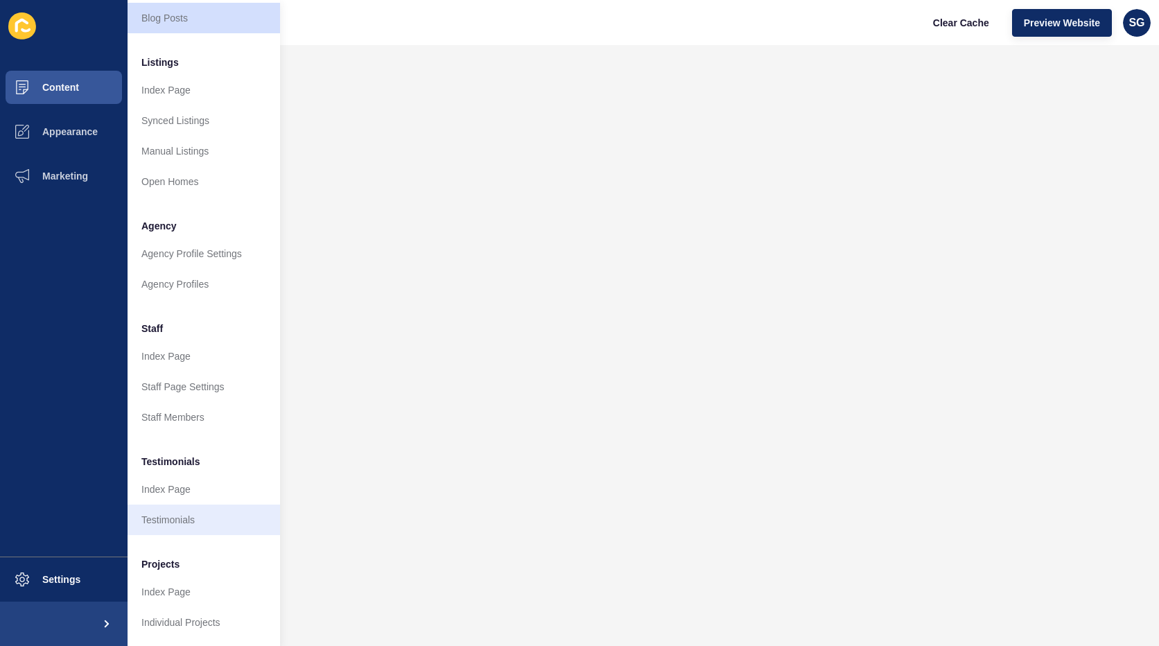 The height and width of the screenshot is (646, 1159). What do you see at coordinates (204, 151) in the screenshot?
I see `a: Manual Listings` at bounding box center [204, 151].